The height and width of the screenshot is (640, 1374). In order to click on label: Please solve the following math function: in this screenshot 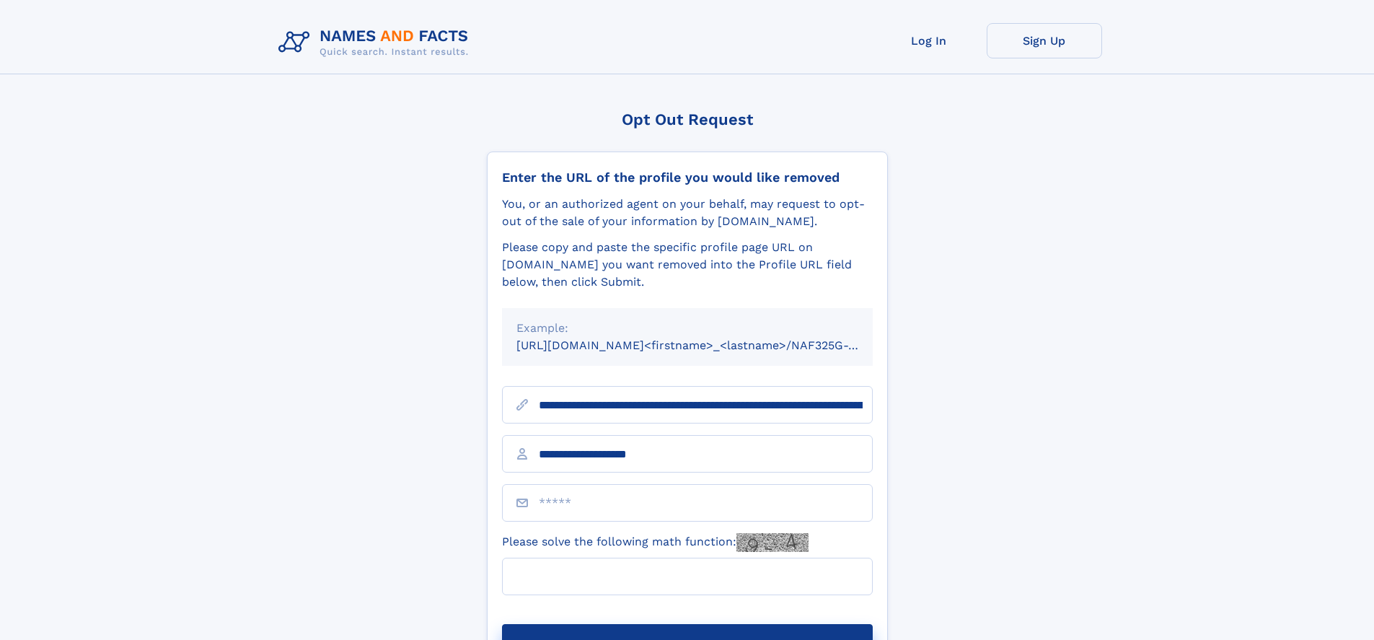, I will do `click(655, 542)`.